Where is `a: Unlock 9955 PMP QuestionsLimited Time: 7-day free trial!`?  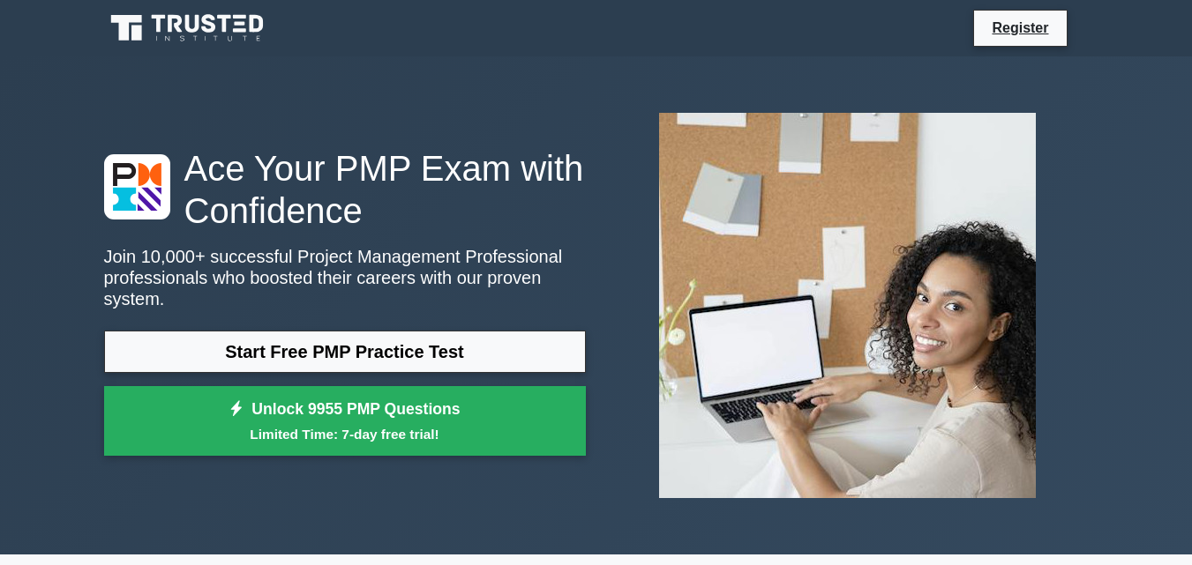 a: Unlock 9955 PMP QuestionsLimited Time: 7-day free trial! is located at coordinates (345, 422).